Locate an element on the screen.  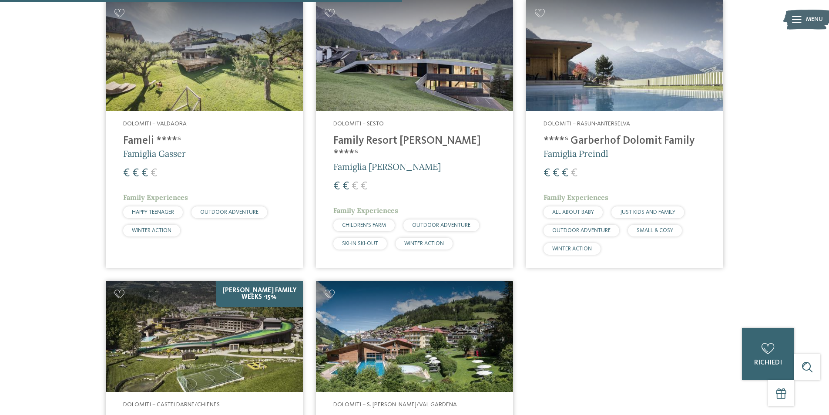
span: SMALL & COSY is located at coordinates (655, 230).